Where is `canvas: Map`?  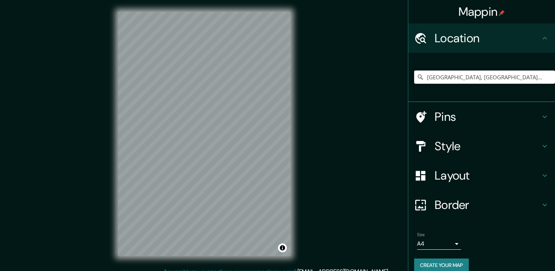 canvas: Map is located at coordinates (204, 133).